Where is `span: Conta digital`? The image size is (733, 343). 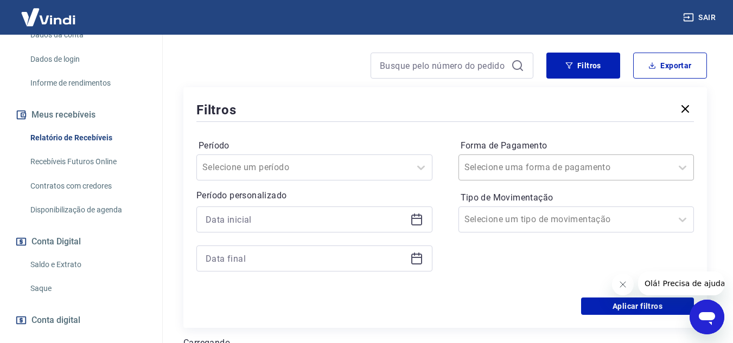 span: Conta digital is located at coordinates (56, 321).